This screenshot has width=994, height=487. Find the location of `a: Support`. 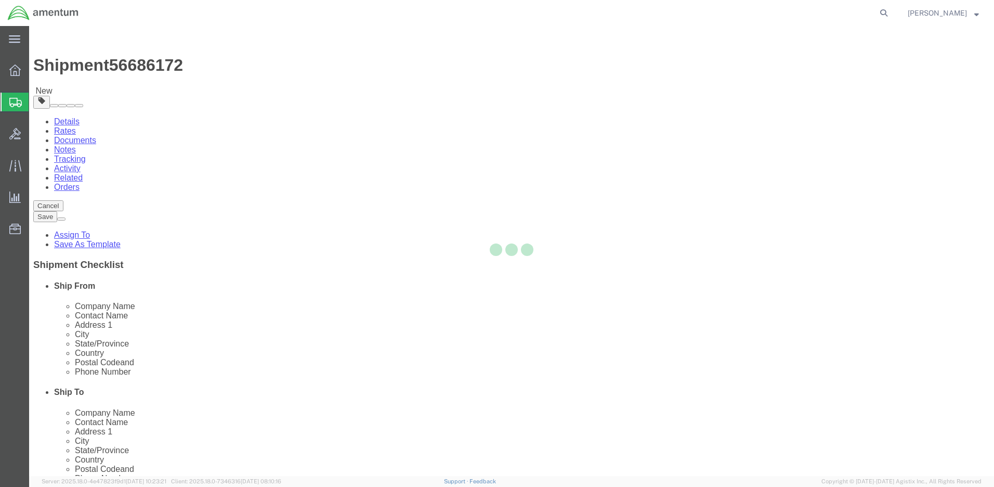

a: Support is located at coordinates (457, 481).